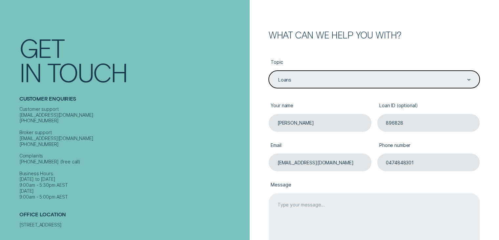 The height and width of the screenshot is (240, 499). What do you see at coordinates (320, 106) in the screenshot?
I see `label: Your name` at bounding box center [320, 106].